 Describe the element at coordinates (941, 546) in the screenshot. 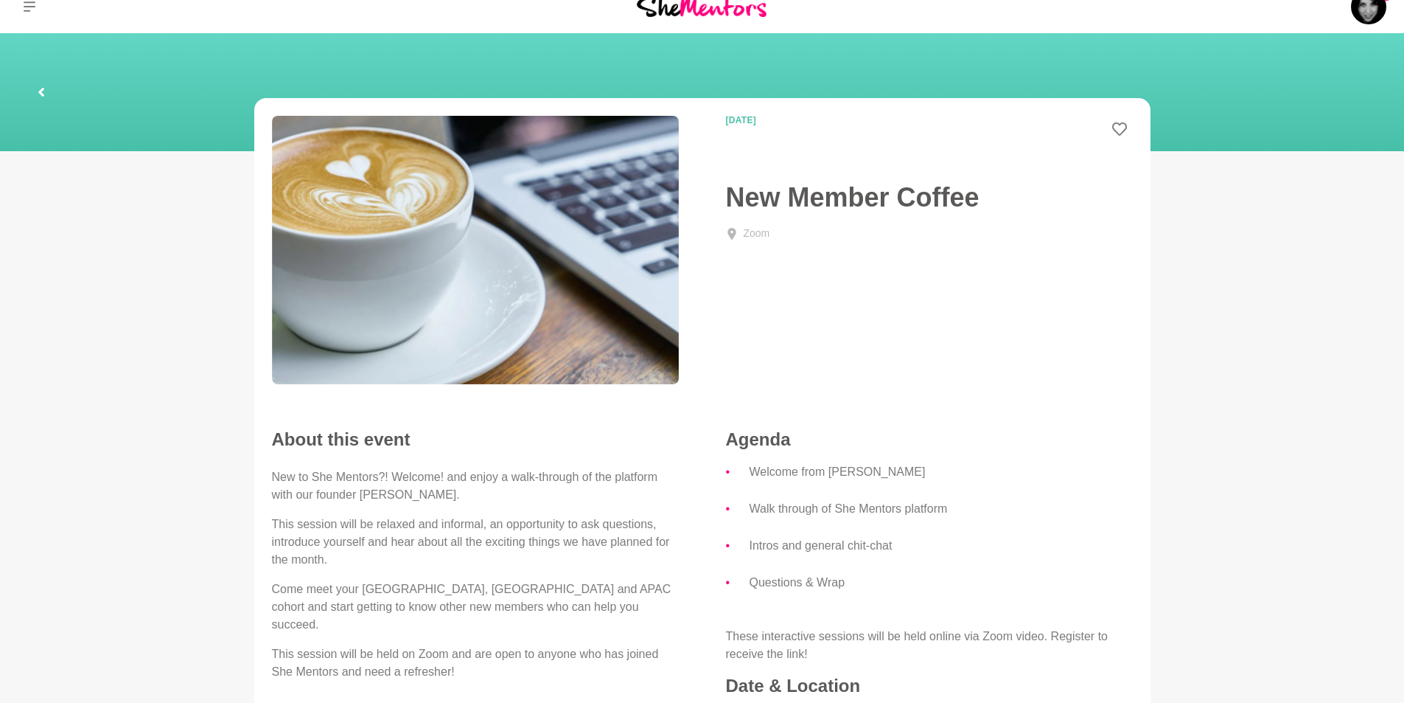

I see `li: Intros and general chit-chat` at that location.